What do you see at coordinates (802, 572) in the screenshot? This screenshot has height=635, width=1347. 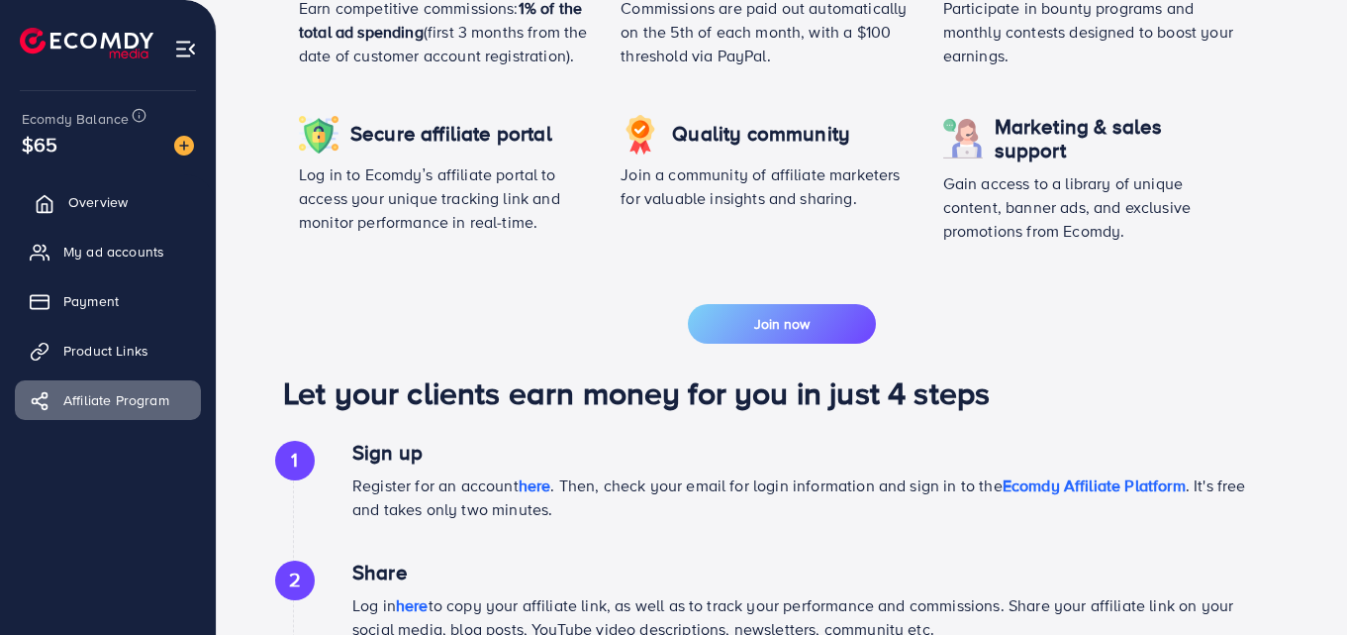 I see `h4: Share` at bounding box center [802, 572].